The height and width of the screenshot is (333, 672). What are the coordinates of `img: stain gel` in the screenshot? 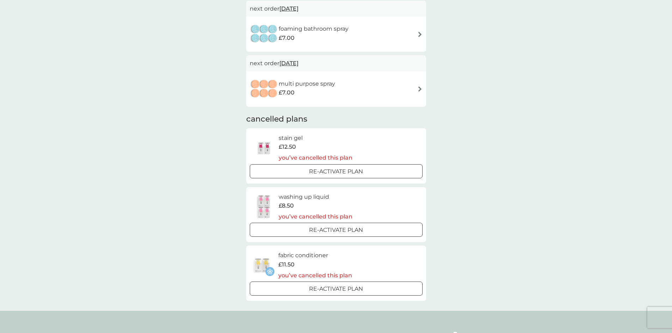 It's located at (264, 148).